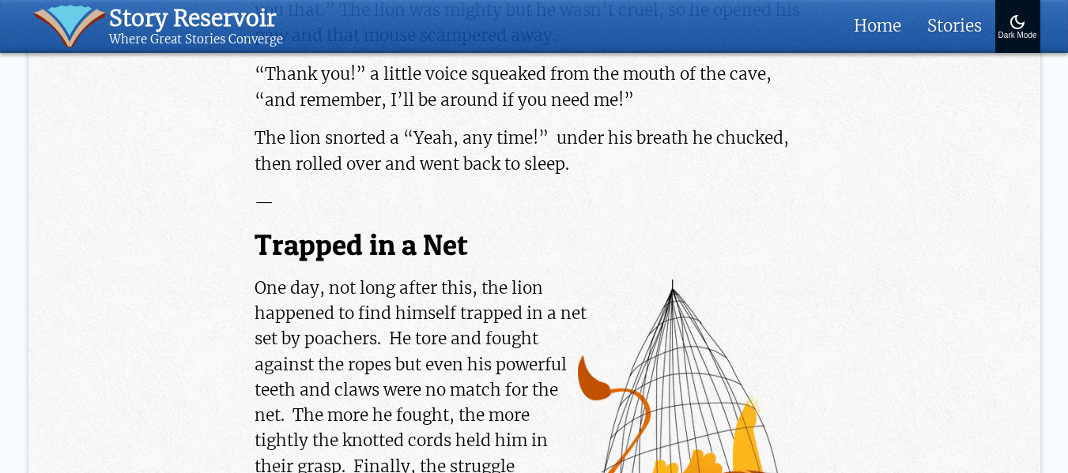  Describe the element at coordinates (196, 18) in the screenshot. I see `div: Story Reservoir` at that location.